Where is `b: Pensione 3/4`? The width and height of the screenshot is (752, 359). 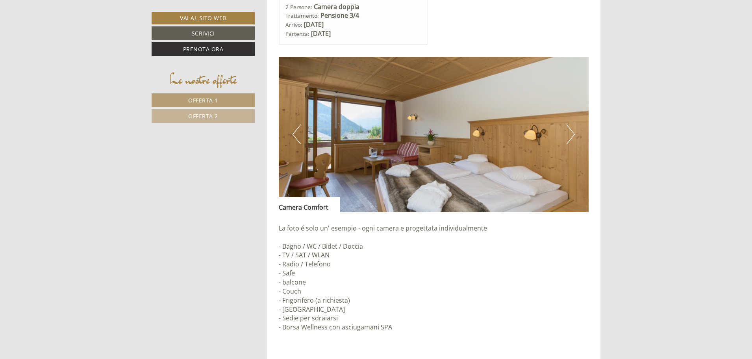
b: Pensione 3/4 is located at coordinates (340, 15).